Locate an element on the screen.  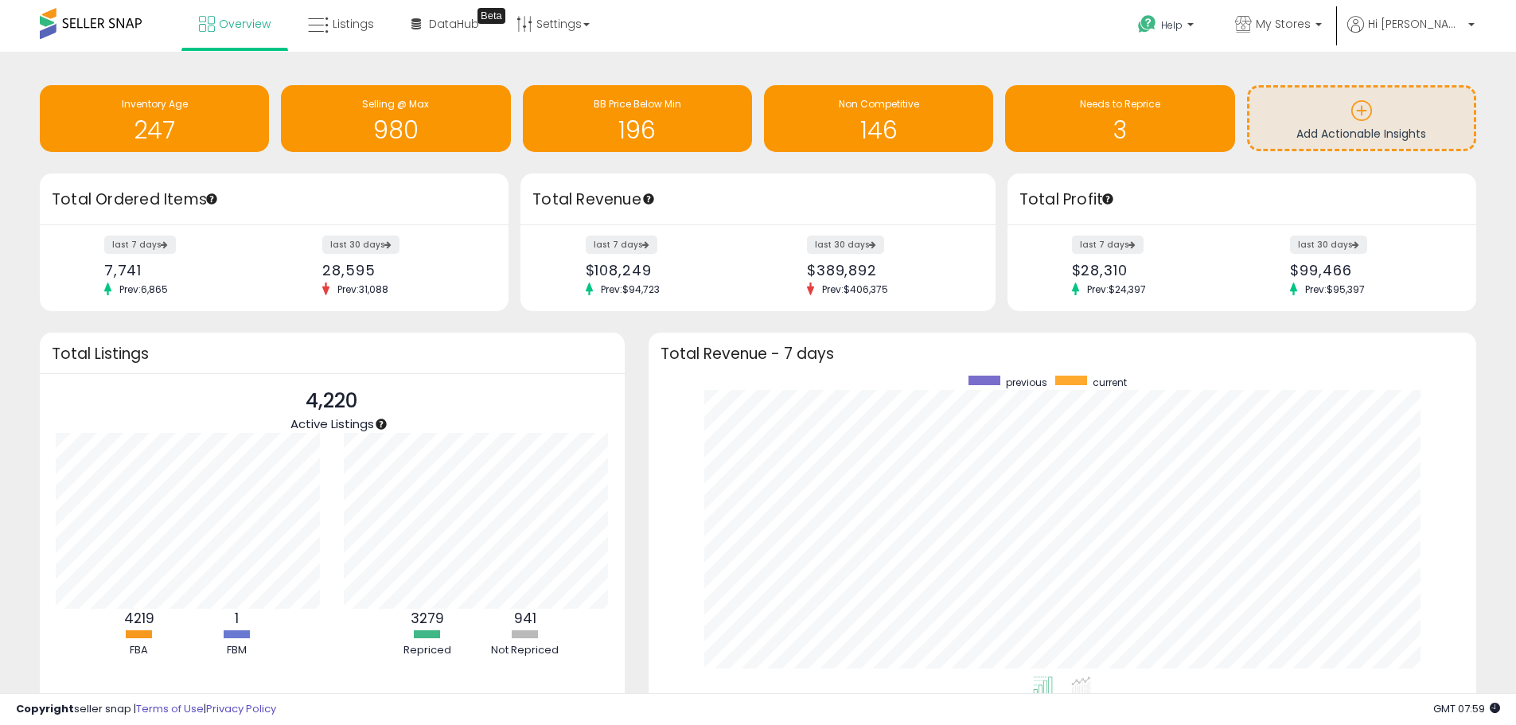
div: FBA is located at coordinates (139, 650).